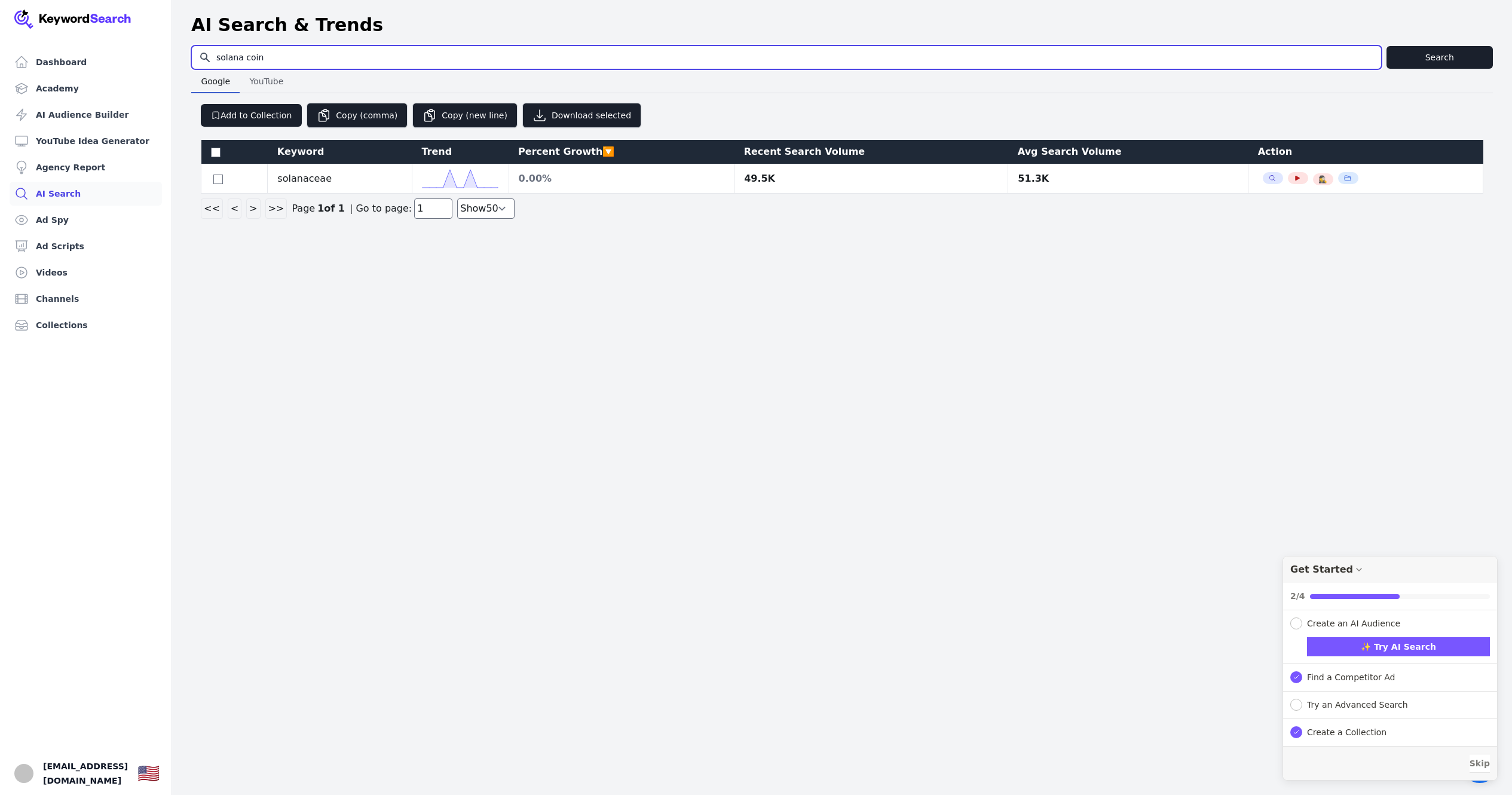  I want to click on div: 2/4, so click(1298, 596).